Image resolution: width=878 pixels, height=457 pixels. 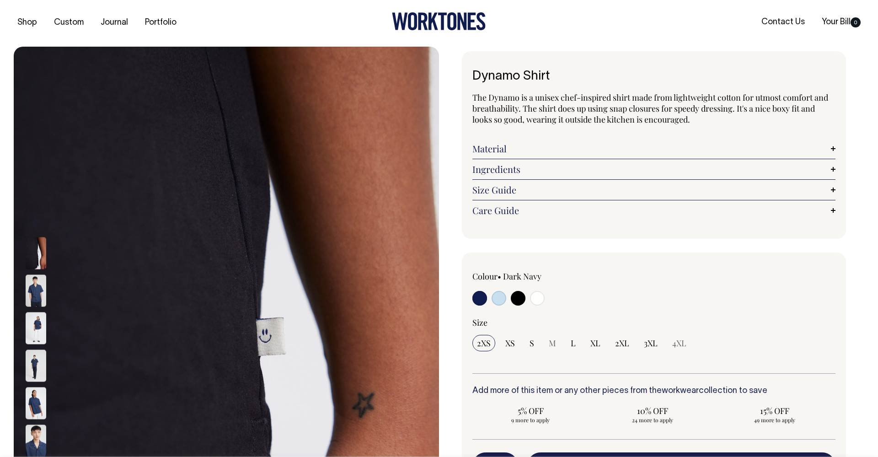 What do you see at coordinates (654, 190) in the screenshot?
I see `a: Size Guide` at bounding box center [654, 190].